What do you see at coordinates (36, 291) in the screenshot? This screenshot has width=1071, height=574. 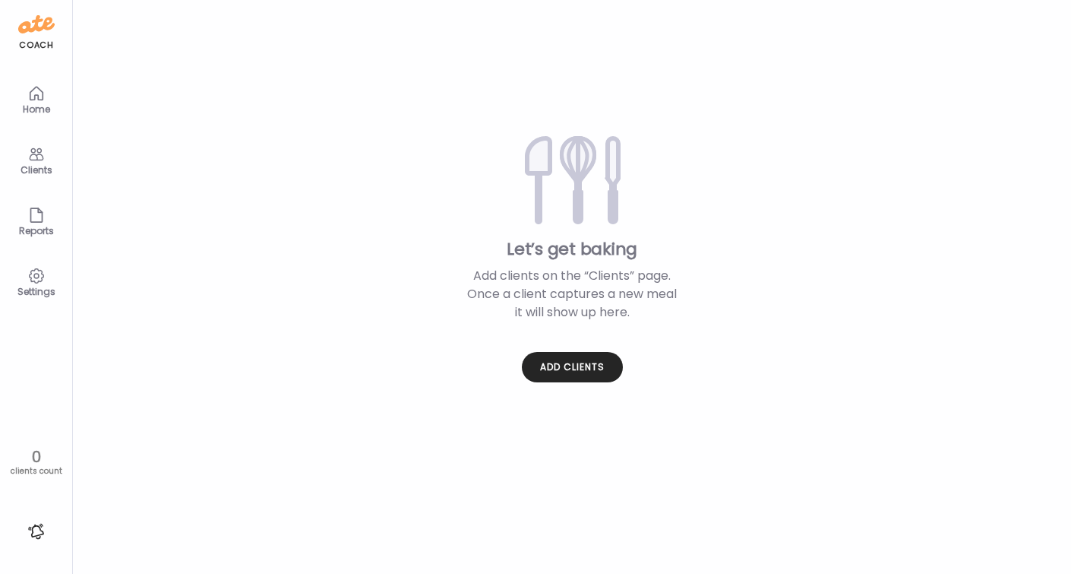 I see `div: Settings` at bounding box center [36, 291].